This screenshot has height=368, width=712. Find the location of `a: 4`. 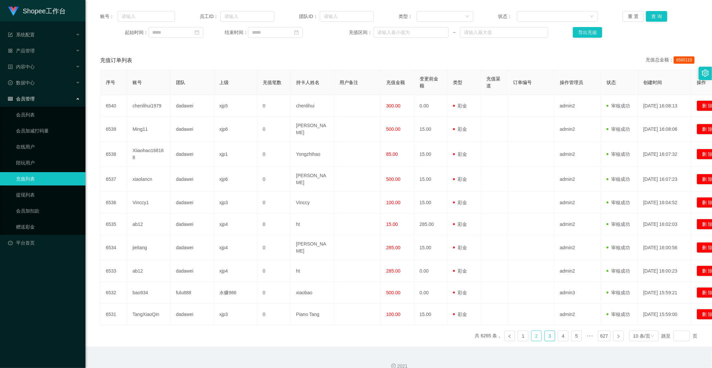

a: 4 is located at coordinates (563, 336).